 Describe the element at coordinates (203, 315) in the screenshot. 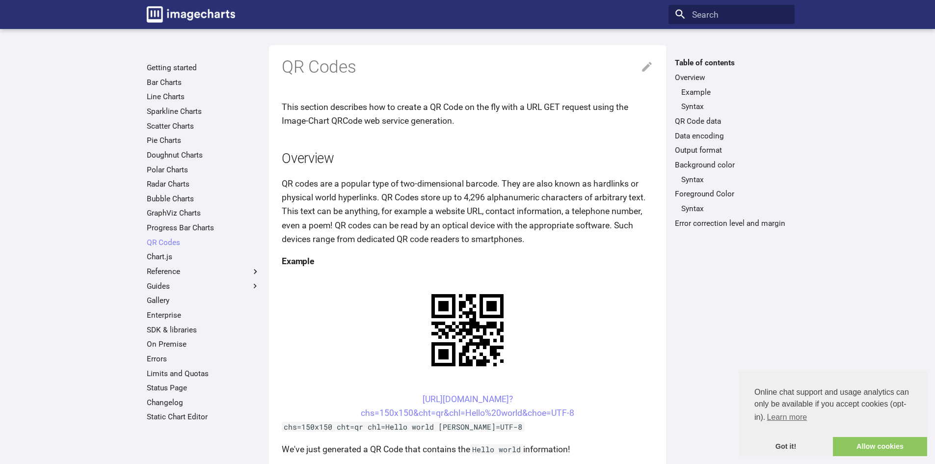

I see `a: Enterprise` at that location.